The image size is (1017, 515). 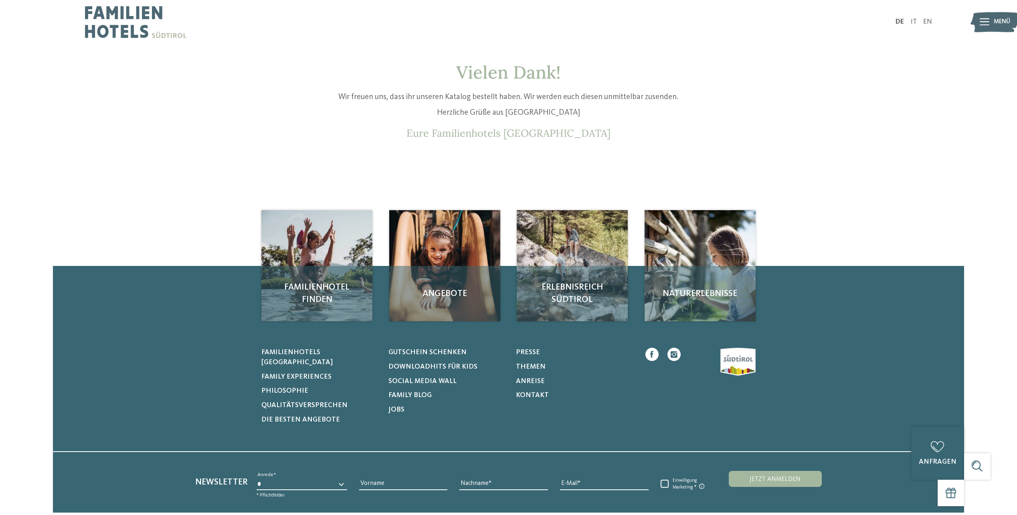 What do you see at coordinates (317, 293) in the screenshot?
I see `span: Familienhotel finden` at bounding box center [317, 293].